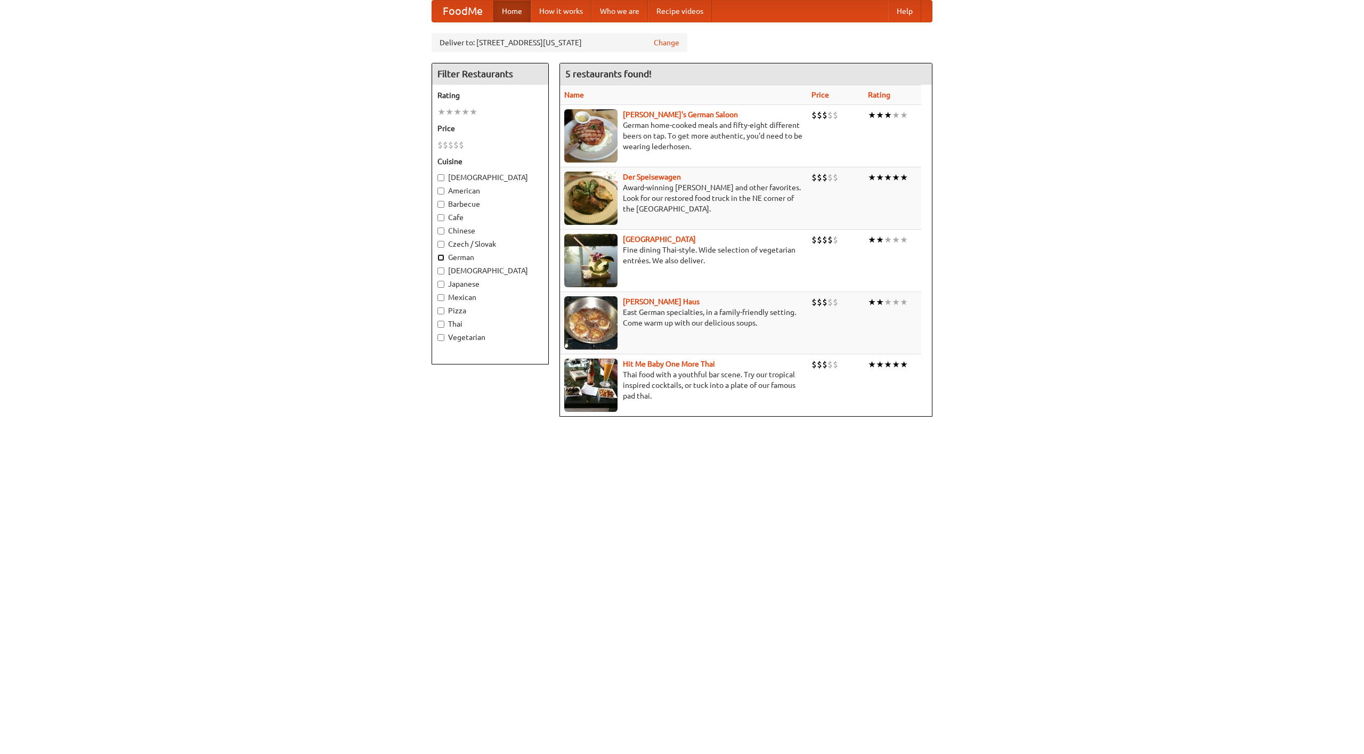 This screenshot has height=754, width=1364. I want to click on input: German, so click(441, 257).